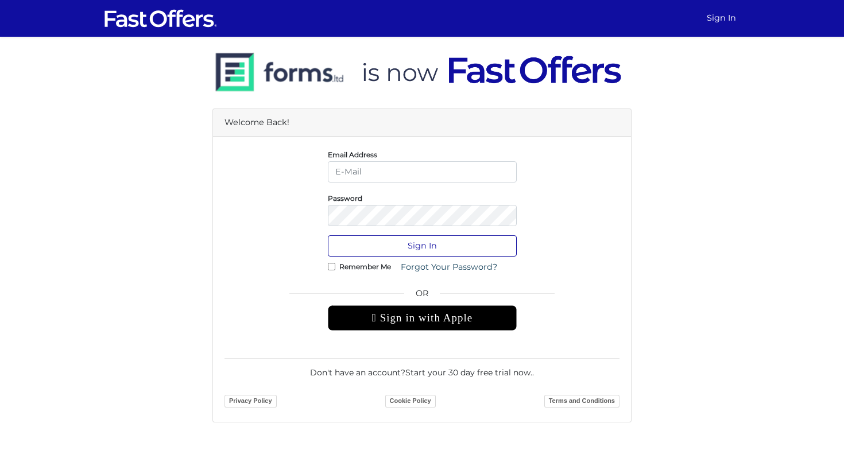  What do you see at coordinates (345, 198) in the screenshot?
I see `label: Password` at bounding box center [345, 198].